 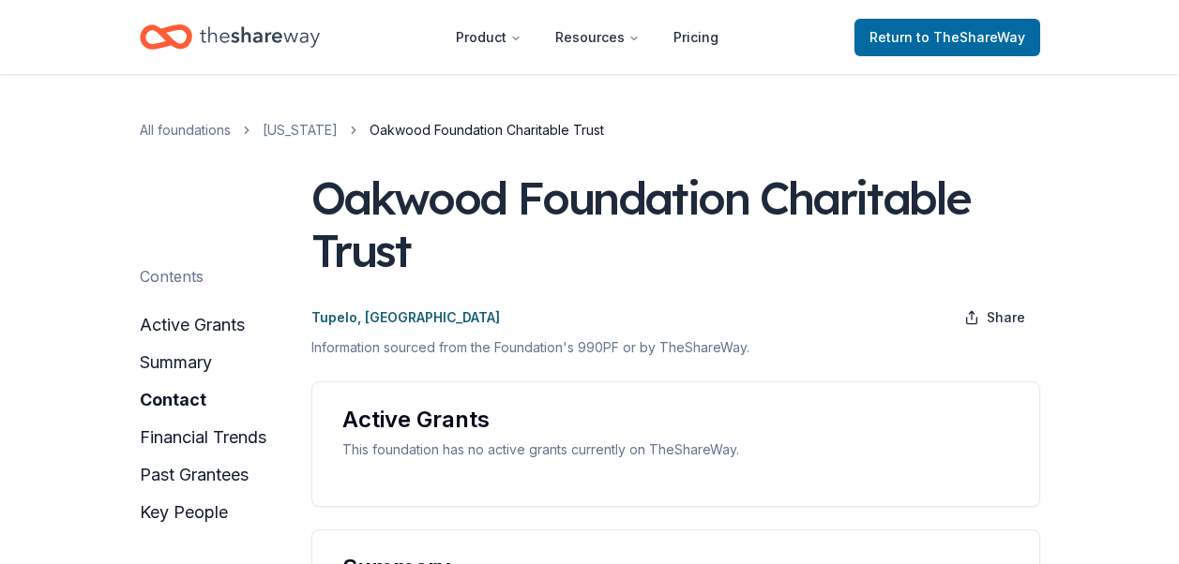 I want to click on span: Share, so click(x=1005, y=318).